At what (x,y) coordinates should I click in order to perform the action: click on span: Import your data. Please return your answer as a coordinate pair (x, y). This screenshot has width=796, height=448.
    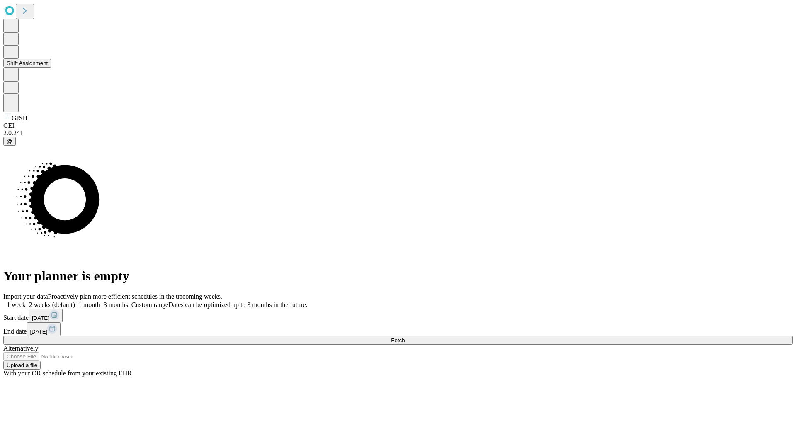
    Looking at the image, I should click on (26, 296).